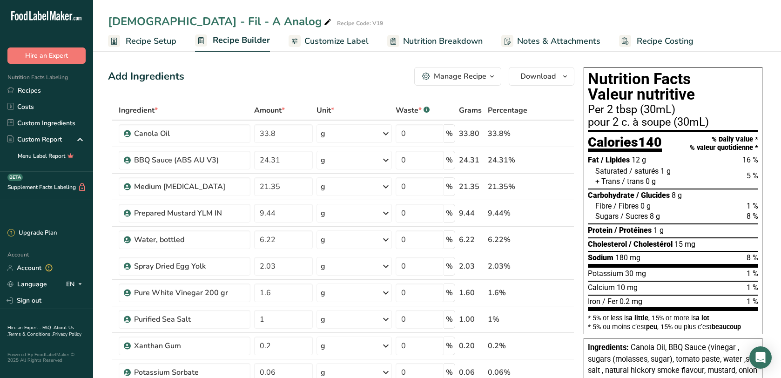 This screenshot has height=378, width=781. What do you see at coordinates (509, 293) in the screenshot?
I see `div: 1.6%` at bounding box center [509, 293].